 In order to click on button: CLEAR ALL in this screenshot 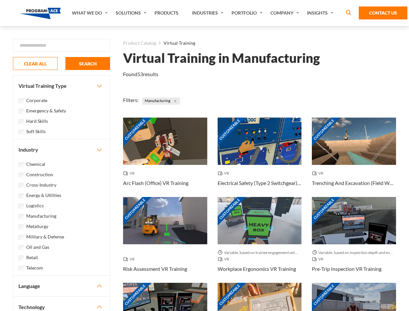, I will do `click(35, 63)`.